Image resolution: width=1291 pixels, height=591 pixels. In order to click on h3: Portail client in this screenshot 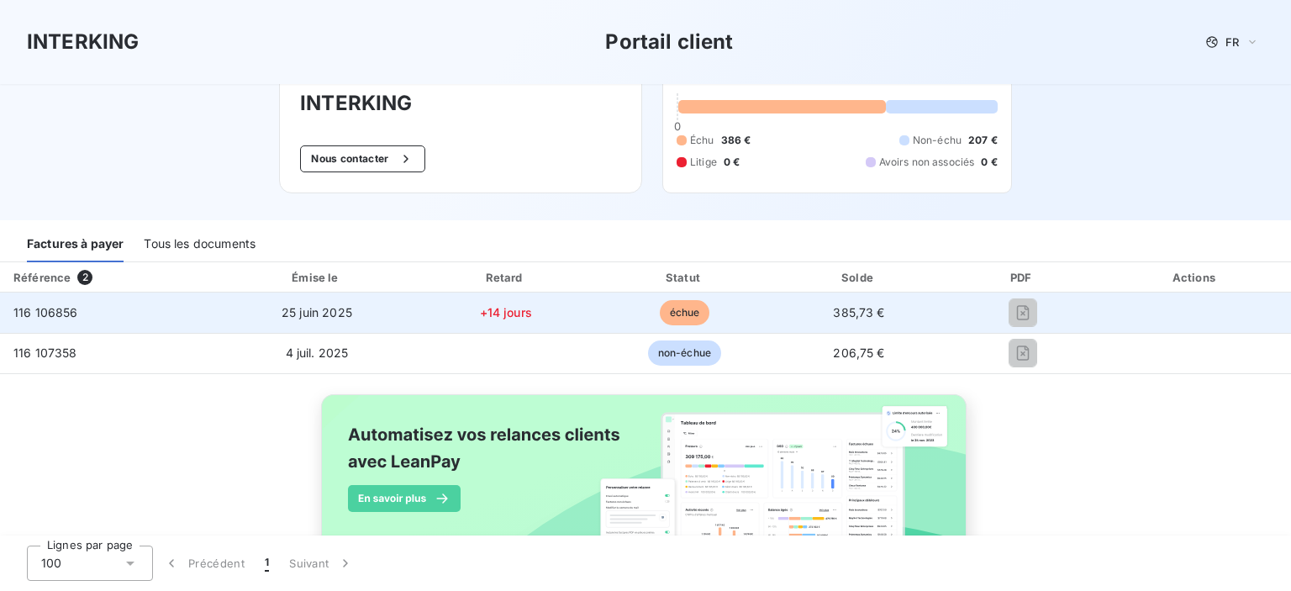, I will do `click(669, 42)`.